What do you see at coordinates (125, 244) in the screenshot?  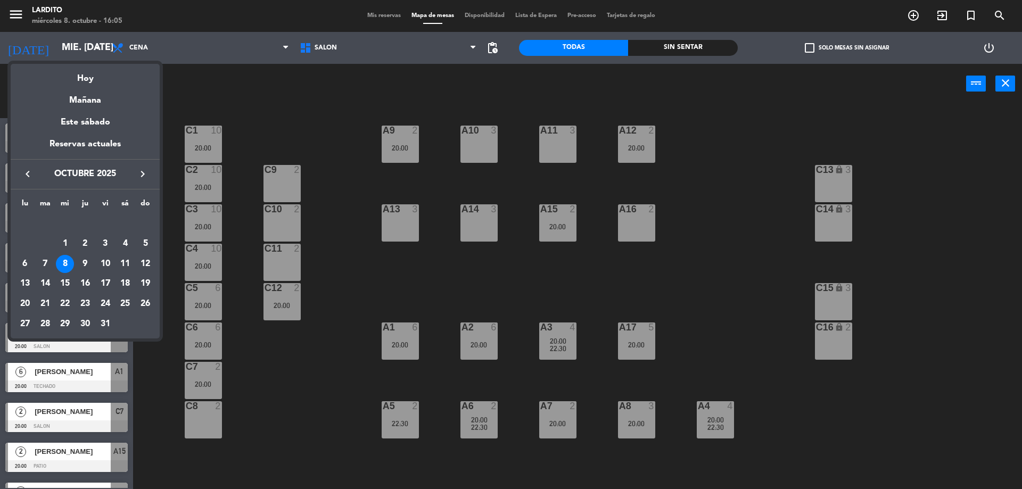 I see `div: 4` at bounding box center [125, 244].